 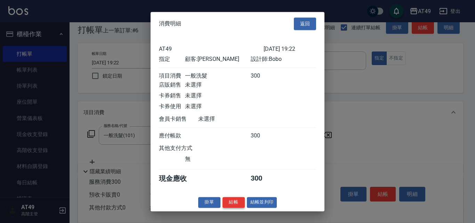 I want to click on div: 指定, so click(x=172, y=59).